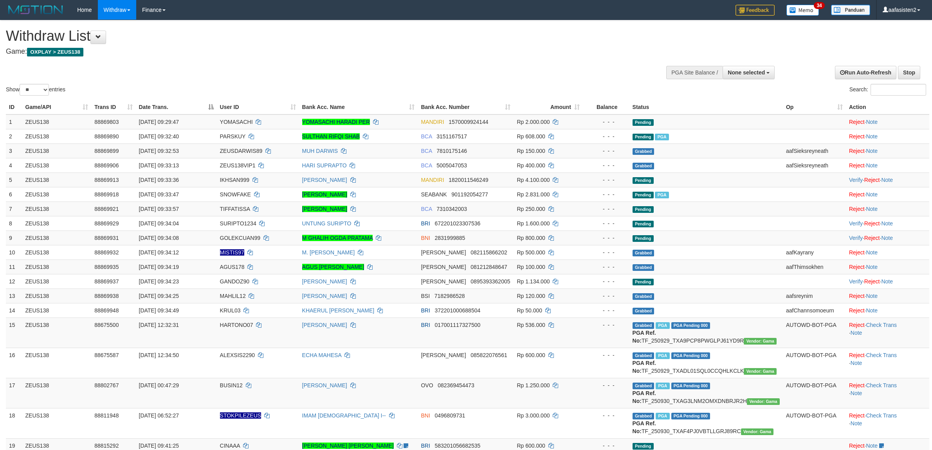  I want to click on td: aafChannsomoeurn, so click(814, 310).